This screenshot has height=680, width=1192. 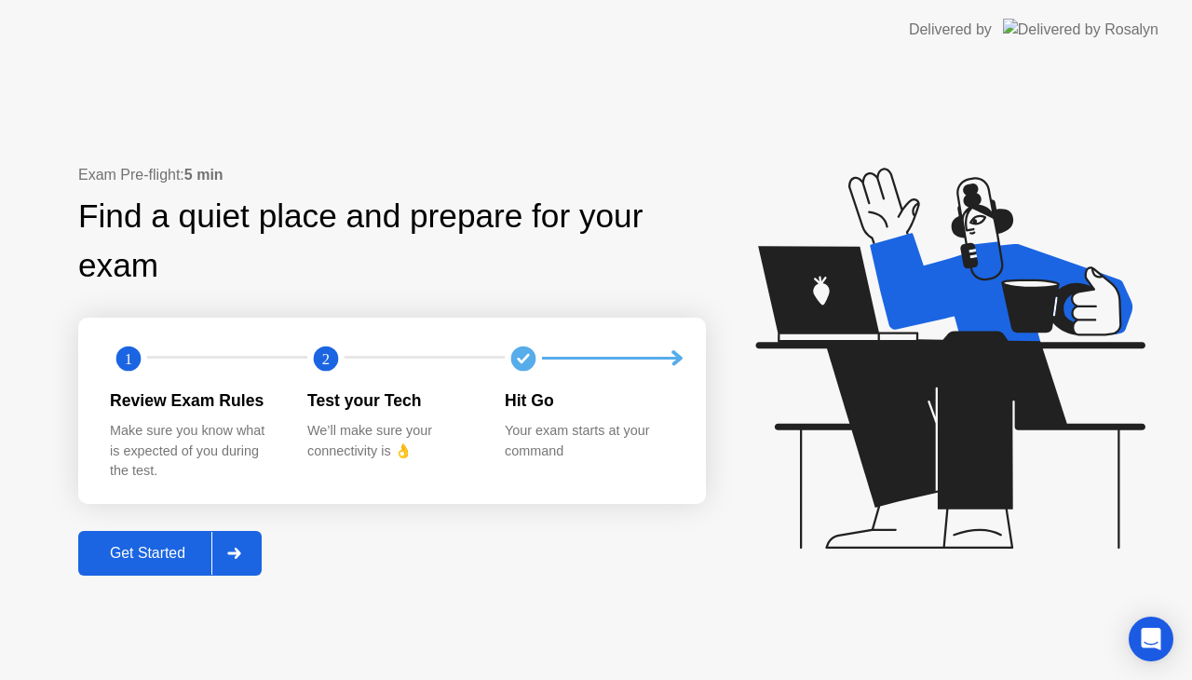 I want to click on div: Get Started, so click(x=147, y=553).